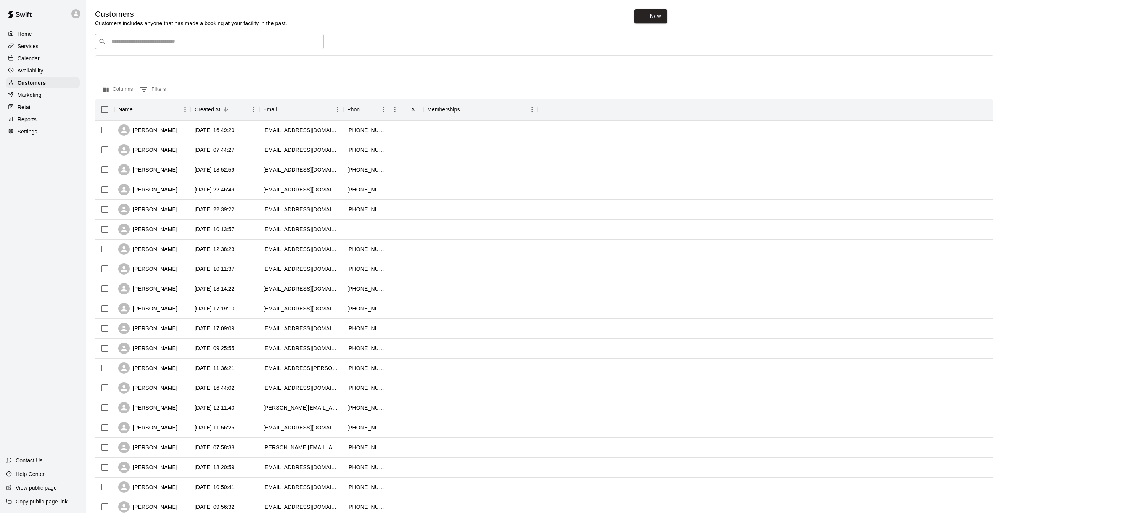 The image size is (1123, 513). Describe the element at coordinates (43, 107) in the screenshot. I see `a: Retail` at that location.